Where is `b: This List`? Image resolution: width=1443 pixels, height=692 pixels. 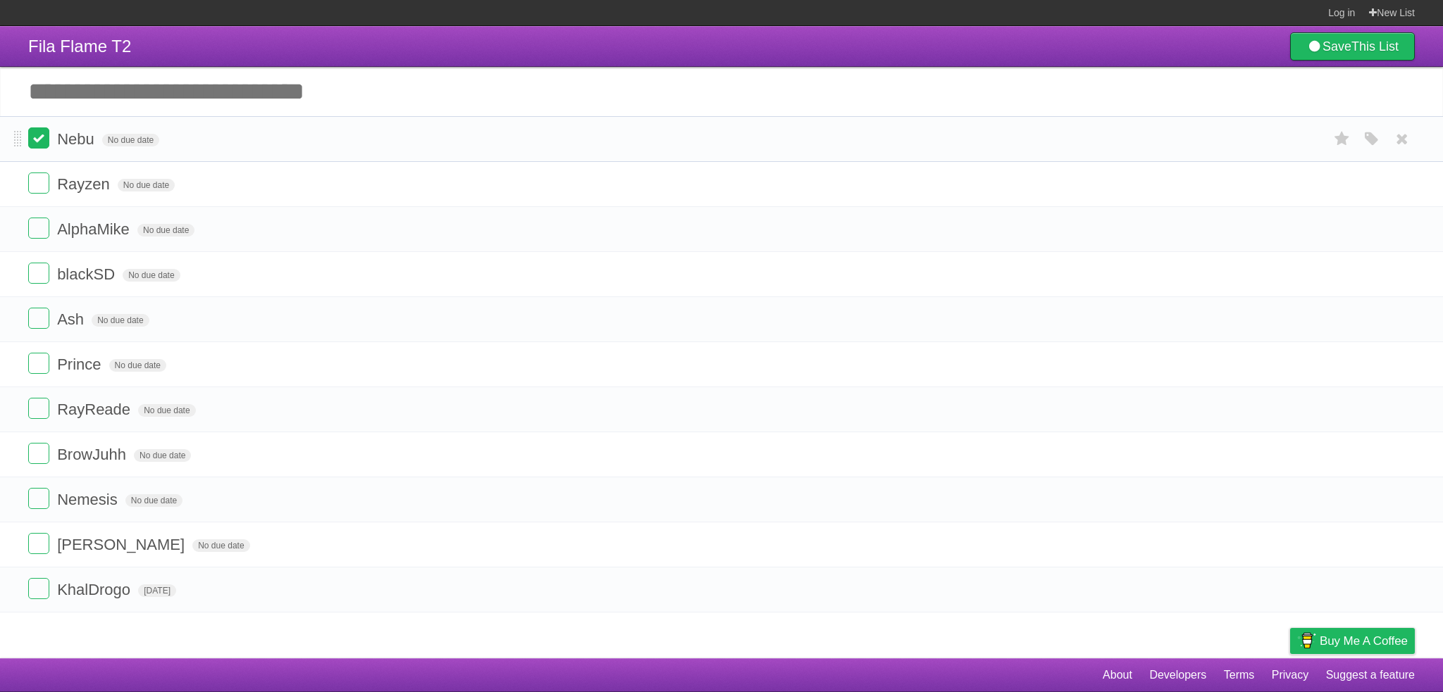 b: This List is located at coordinates (1374, 46).